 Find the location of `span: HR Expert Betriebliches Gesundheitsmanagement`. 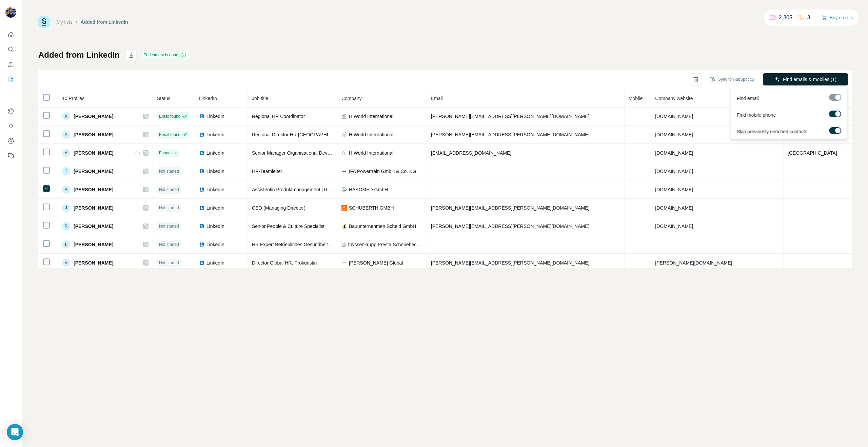

span: HR Expert Betriebliches Gesundheitsmanagement is located at coordinates (305, 244).